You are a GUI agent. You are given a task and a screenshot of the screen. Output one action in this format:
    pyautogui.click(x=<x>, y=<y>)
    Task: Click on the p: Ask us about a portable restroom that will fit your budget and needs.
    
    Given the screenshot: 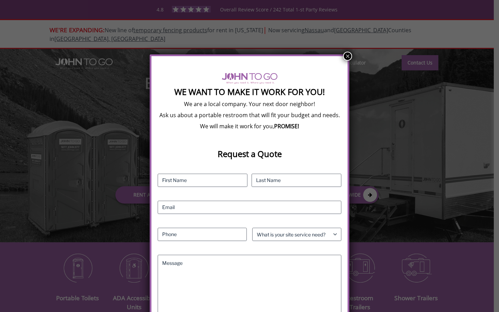 What is the action you would take?
    pyautogui.click(x=249, y=115)
    